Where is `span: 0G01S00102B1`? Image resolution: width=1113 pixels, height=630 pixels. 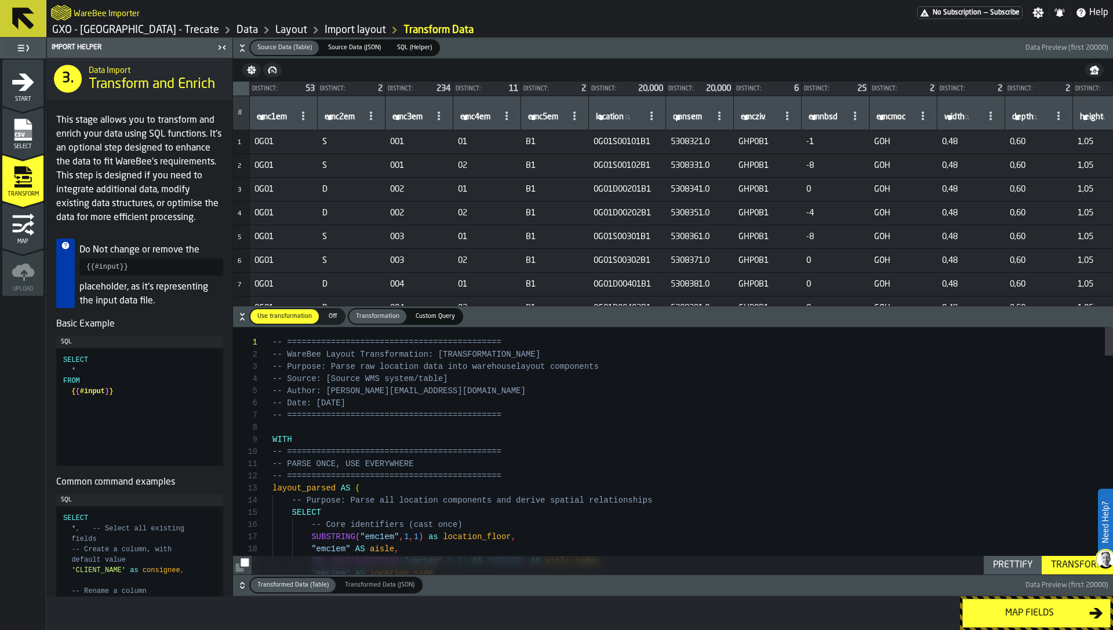
span: 0G01S00102B1 is located at coordinates (627, 166).